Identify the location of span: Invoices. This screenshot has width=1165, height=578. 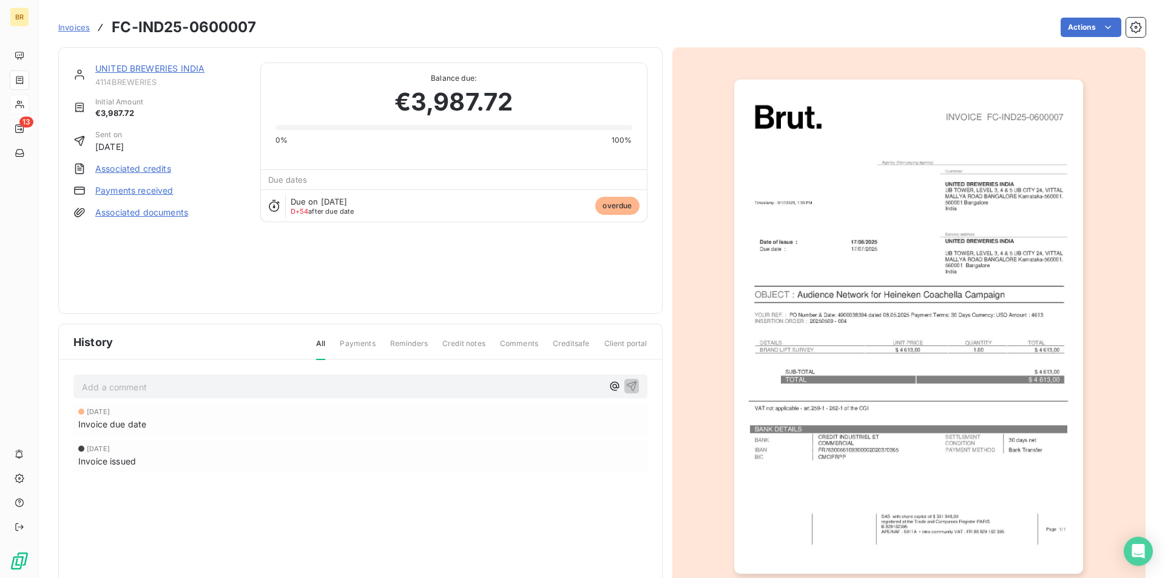
(74, 27).